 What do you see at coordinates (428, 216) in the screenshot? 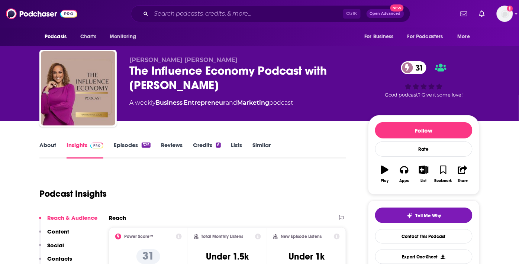
I see `span: Tell Me Why` at bounding box center [428, 216].